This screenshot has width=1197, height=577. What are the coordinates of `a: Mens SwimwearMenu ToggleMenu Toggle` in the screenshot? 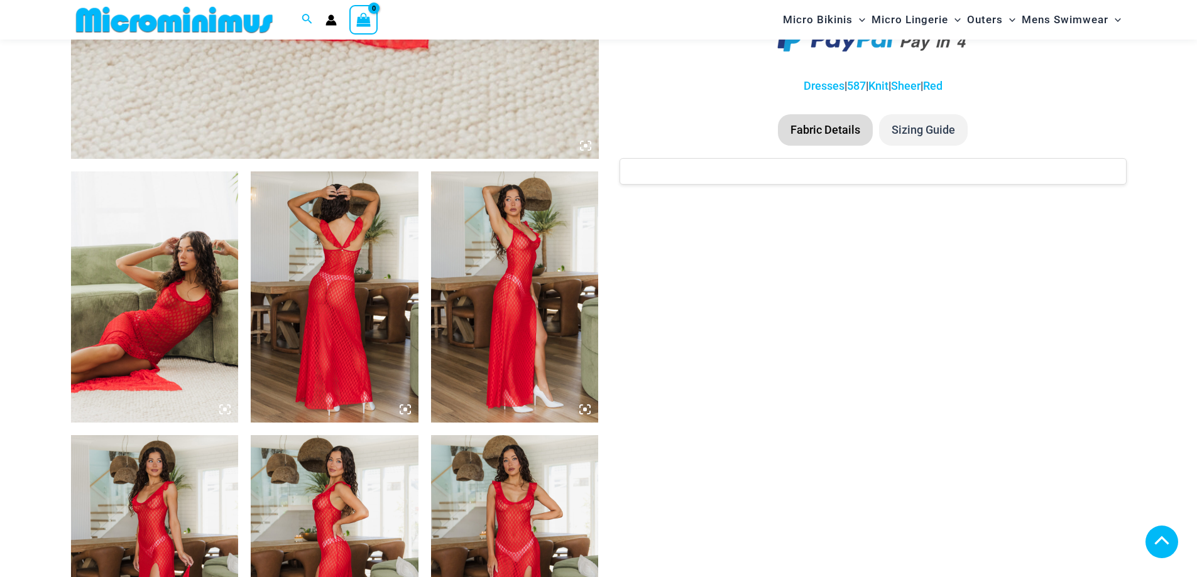 It's located at (1071, 19).